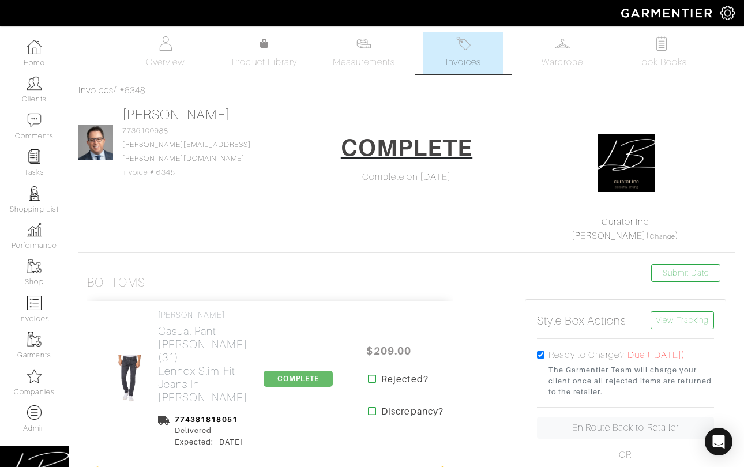  I want to click on span: Invoices, so click(463, 62).